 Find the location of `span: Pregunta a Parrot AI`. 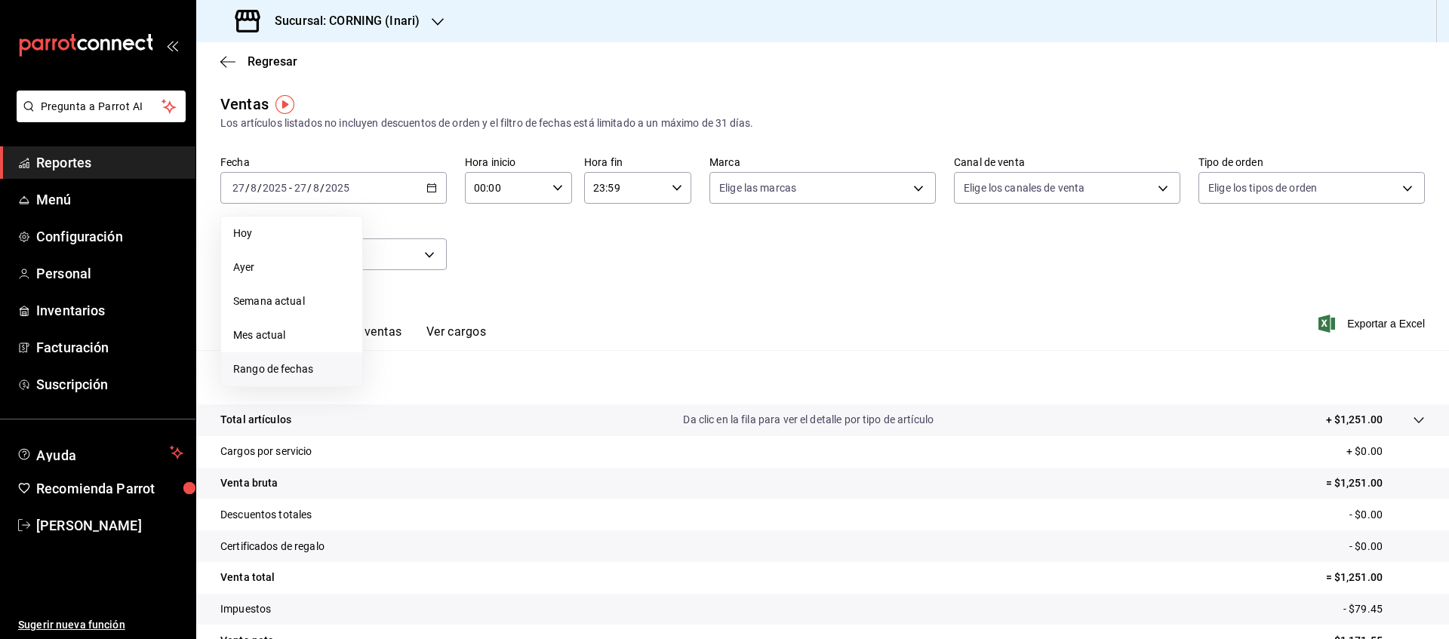

span: Pregunta a Parrot AI is located at coordinates (101, 106).